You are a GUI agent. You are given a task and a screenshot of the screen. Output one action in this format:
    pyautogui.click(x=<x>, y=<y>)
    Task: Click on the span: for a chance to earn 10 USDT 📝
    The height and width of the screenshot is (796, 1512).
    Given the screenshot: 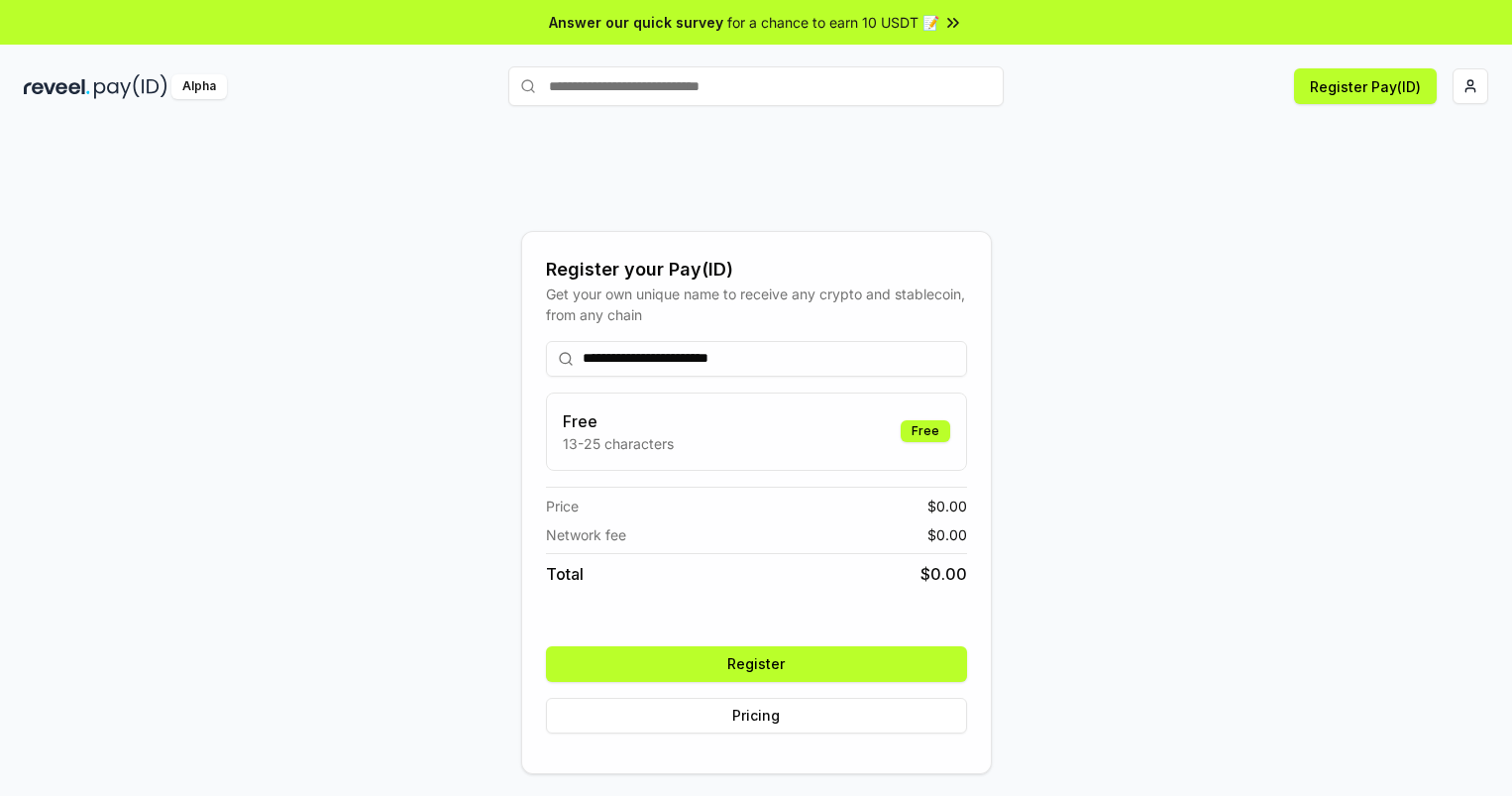 What is the action you would take?
    pyautogui.click(x=833, y=22)
    